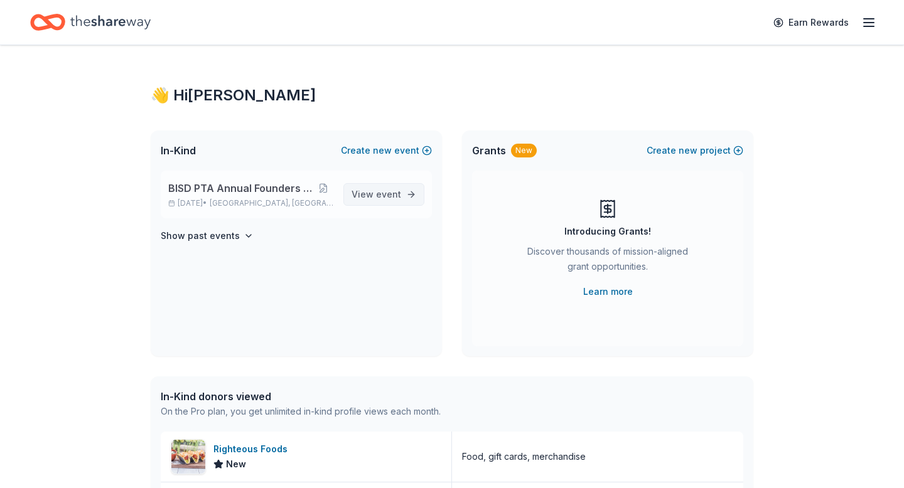 The image size is (904, 488). What do you see at coordinates (389, 194) in the screenshot?
I see `span: event` at bounding box center [389, 194].